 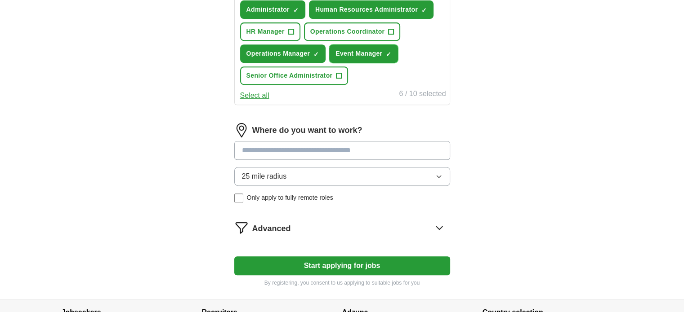 What do you see at coordinates (270, 31) in the screenshot?
I see `button: HR Manager` at bounding box center [270, 31].